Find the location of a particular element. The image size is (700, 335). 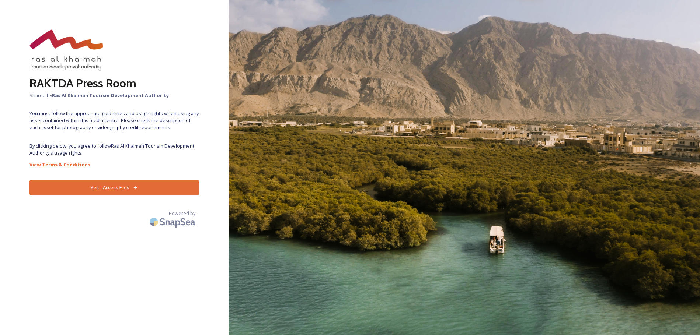

a: View Terms & Conditions is located at coordinates (114, 165).